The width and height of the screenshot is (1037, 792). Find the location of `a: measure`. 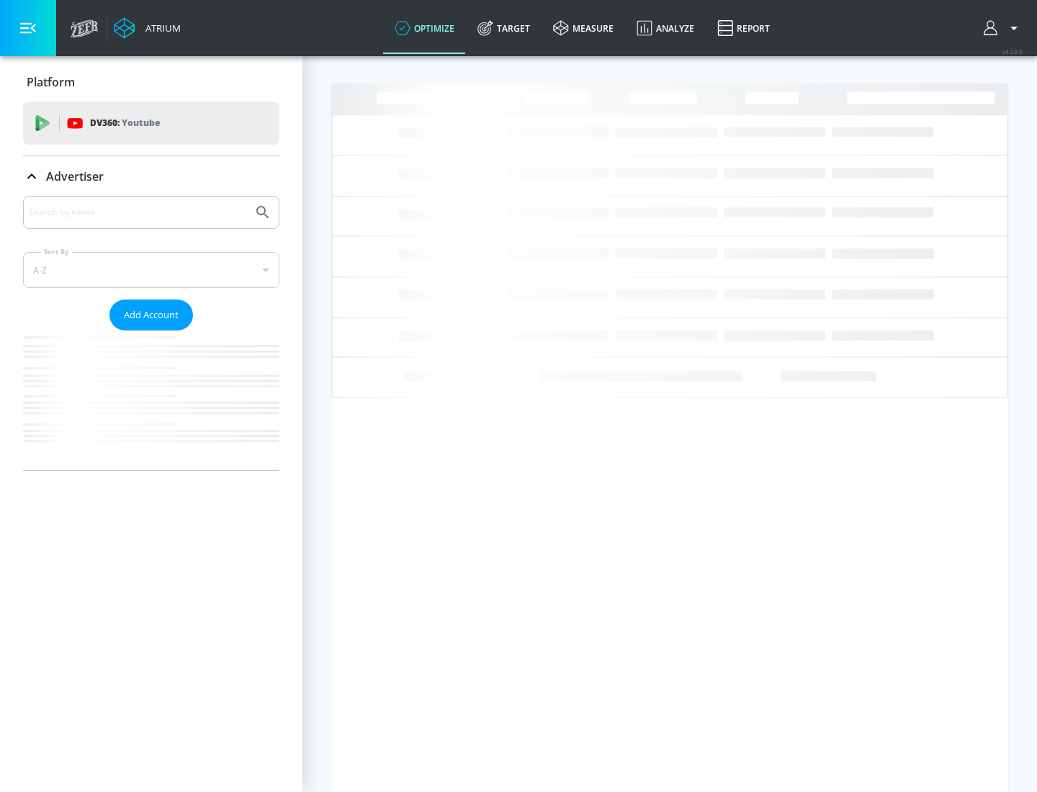

a: measure is located at coordinates (583, 28).